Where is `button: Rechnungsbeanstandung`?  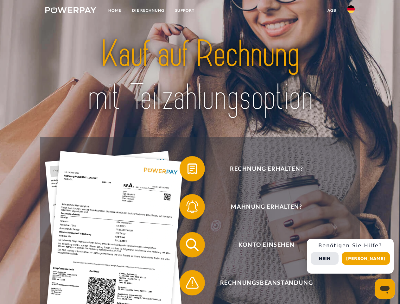
button: Rechnungsbeanstandung is located at coordinates (262, 283).